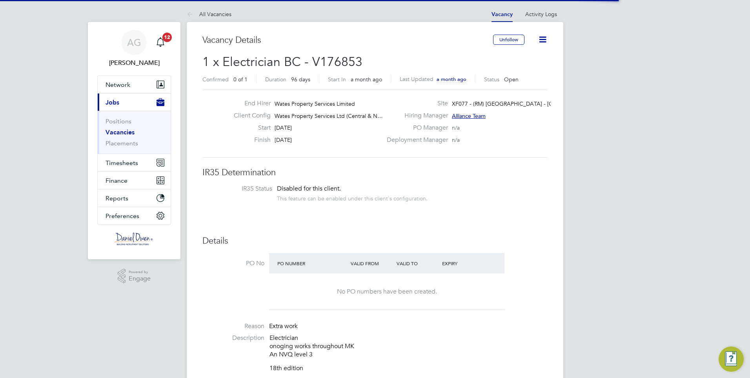 Image resolution: width=750 pixels, height=378 pixels. Describe the element at coordinates (417, 79) in the screenshot. I see `label: Last Updated` at that location.